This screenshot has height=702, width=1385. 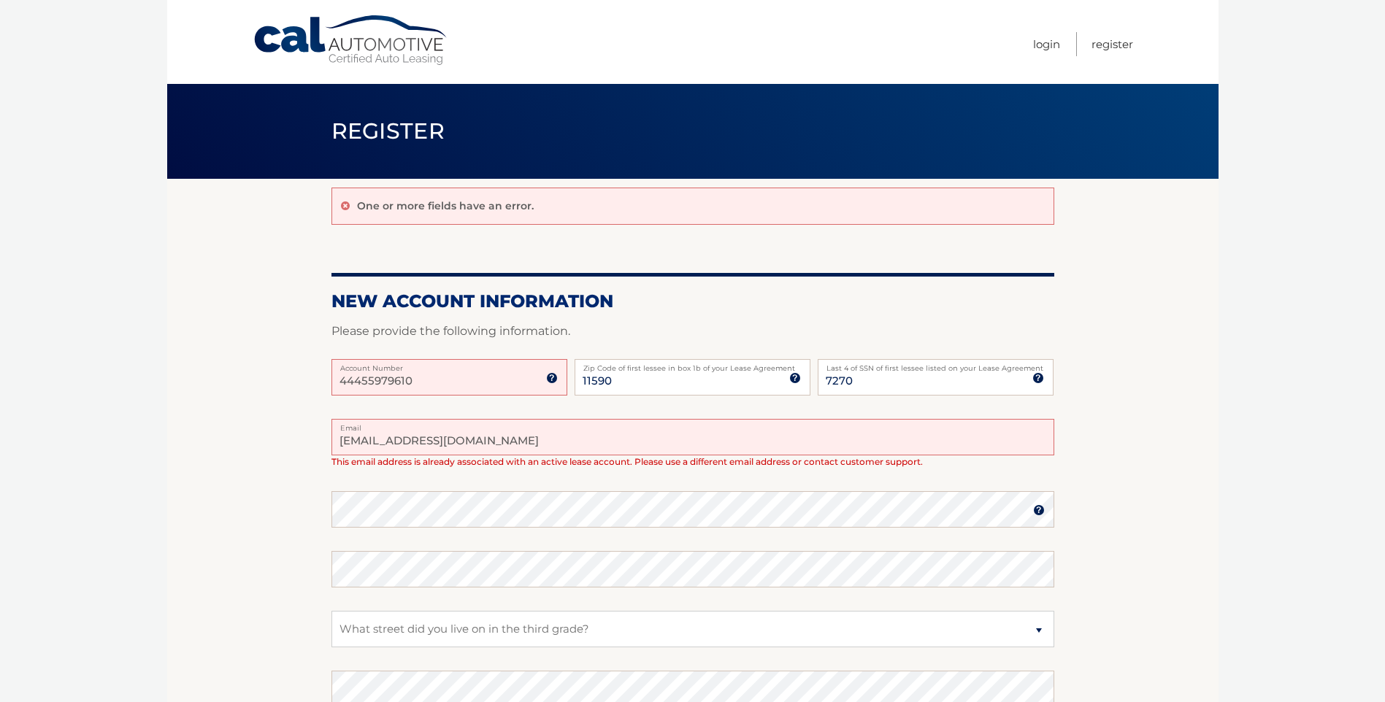 I want to click on label: Account Number, so click(x=449, y=365).